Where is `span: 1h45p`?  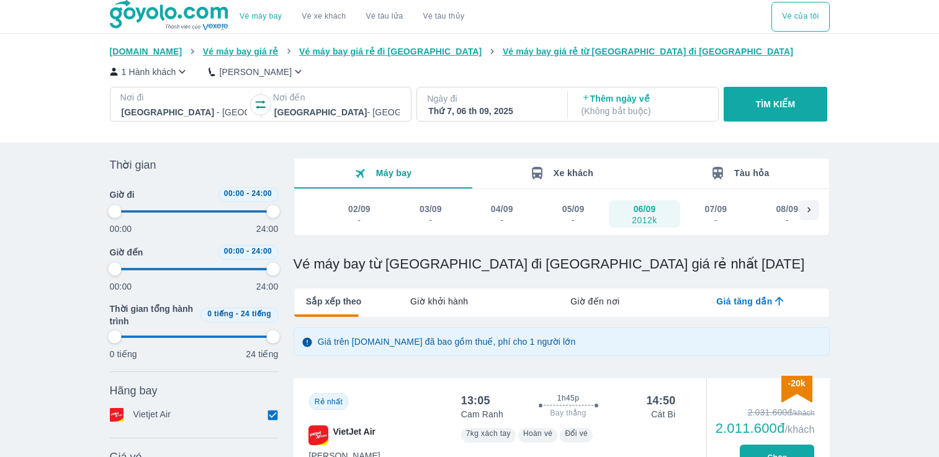 span: 1h45p is located at coordinates (568, 398).